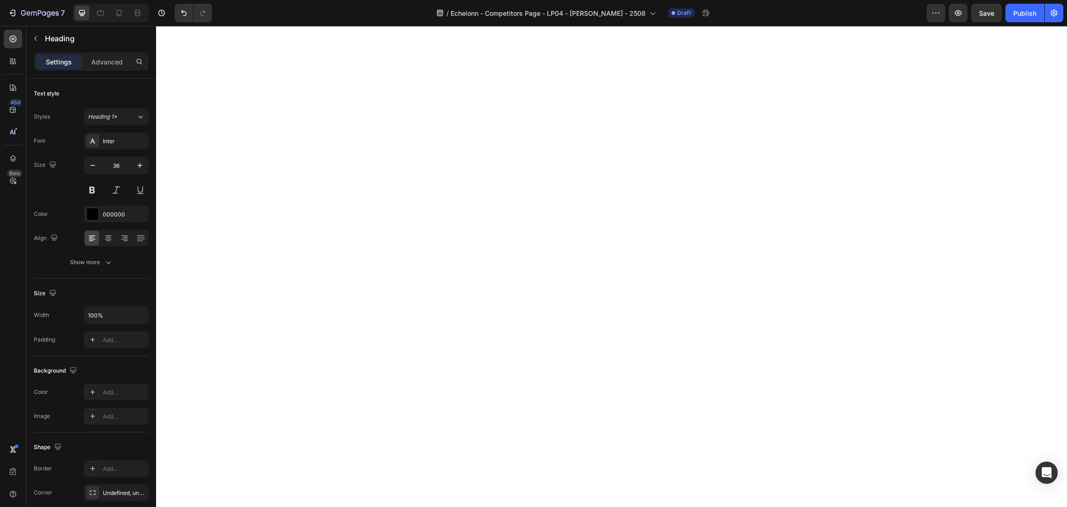 The image size is (1067, 507). I want to click on div: Width, so click(41, 315).